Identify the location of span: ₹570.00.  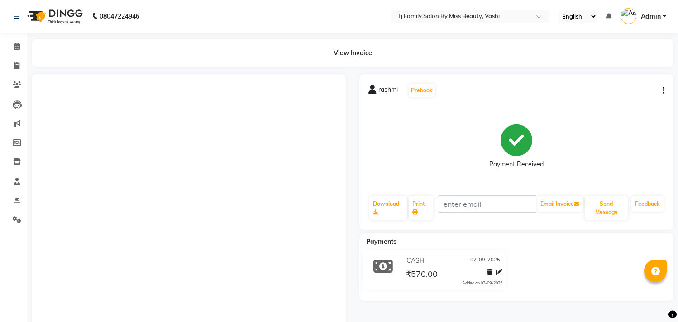
(422, 275).